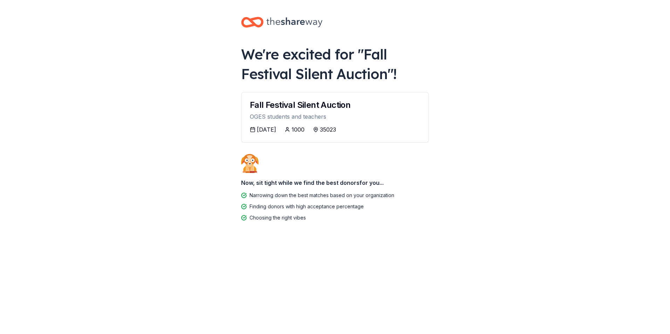 The height and width of the screenshot is (334, 670). Describe the element at coordinates (328, 130) in the screenshot. I see `div: 35023` at that location.